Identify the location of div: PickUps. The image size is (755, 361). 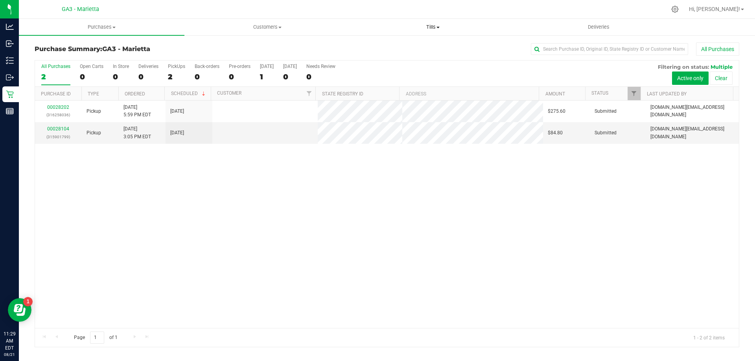
(177, 66).